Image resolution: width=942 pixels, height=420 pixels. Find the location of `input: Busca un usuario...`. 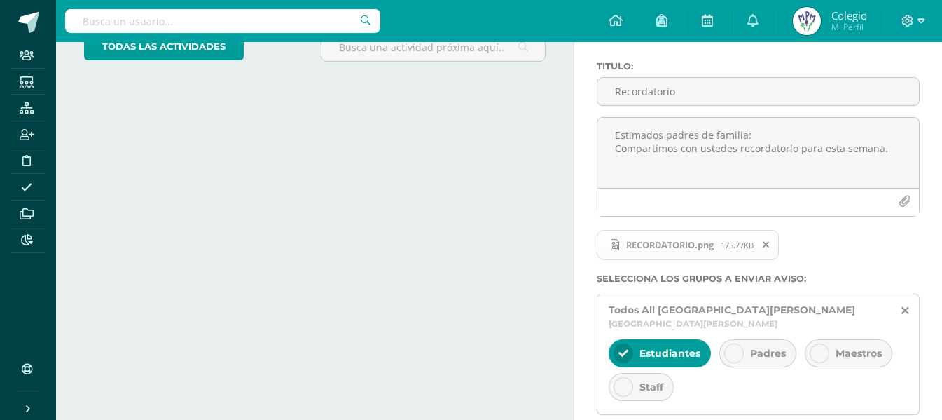

input: Busca un usuario... is located at coordinates (223, 21).